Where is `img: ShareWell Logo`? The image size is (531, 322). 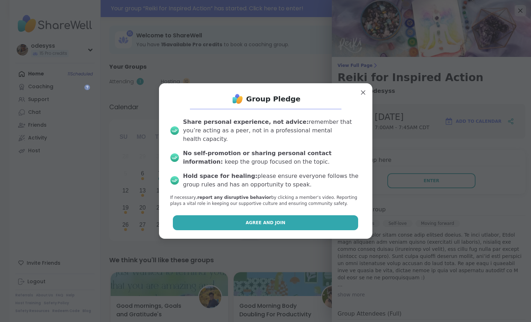 img: ShareWell Logo is located at coordinates (238, 99).